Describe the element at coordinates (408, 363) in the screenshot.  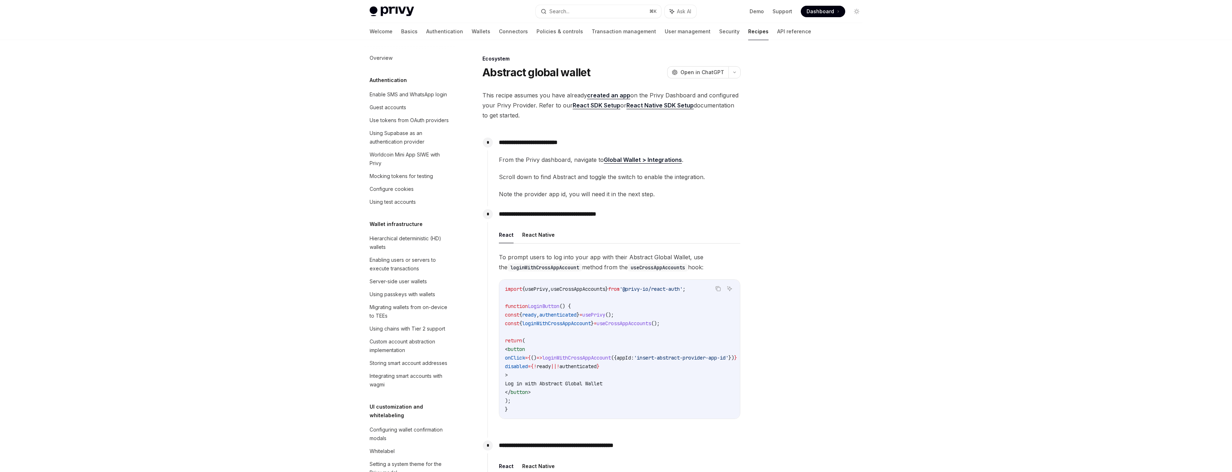
I see `div: Storing smart account addresses` at that location.